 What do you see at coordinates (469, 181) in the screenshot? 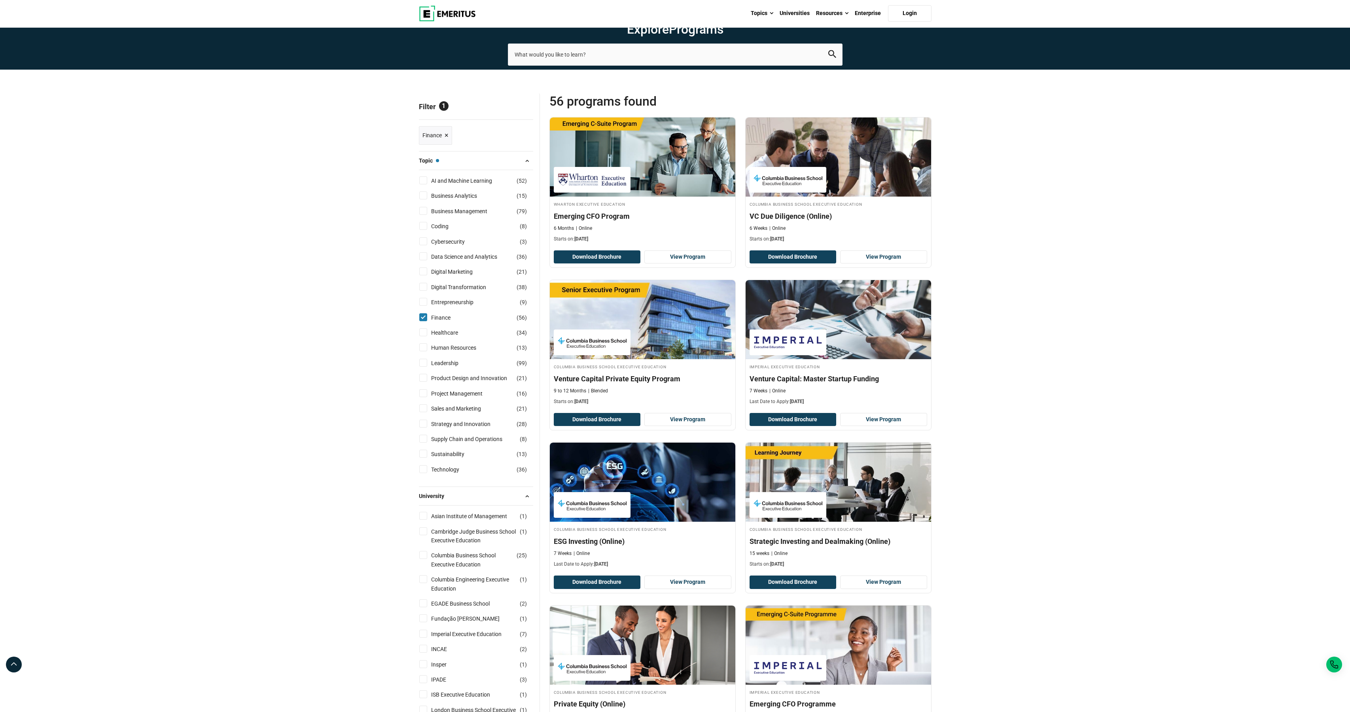
I see `a: AI and Machine Learning` at bounding box center [469, 181].